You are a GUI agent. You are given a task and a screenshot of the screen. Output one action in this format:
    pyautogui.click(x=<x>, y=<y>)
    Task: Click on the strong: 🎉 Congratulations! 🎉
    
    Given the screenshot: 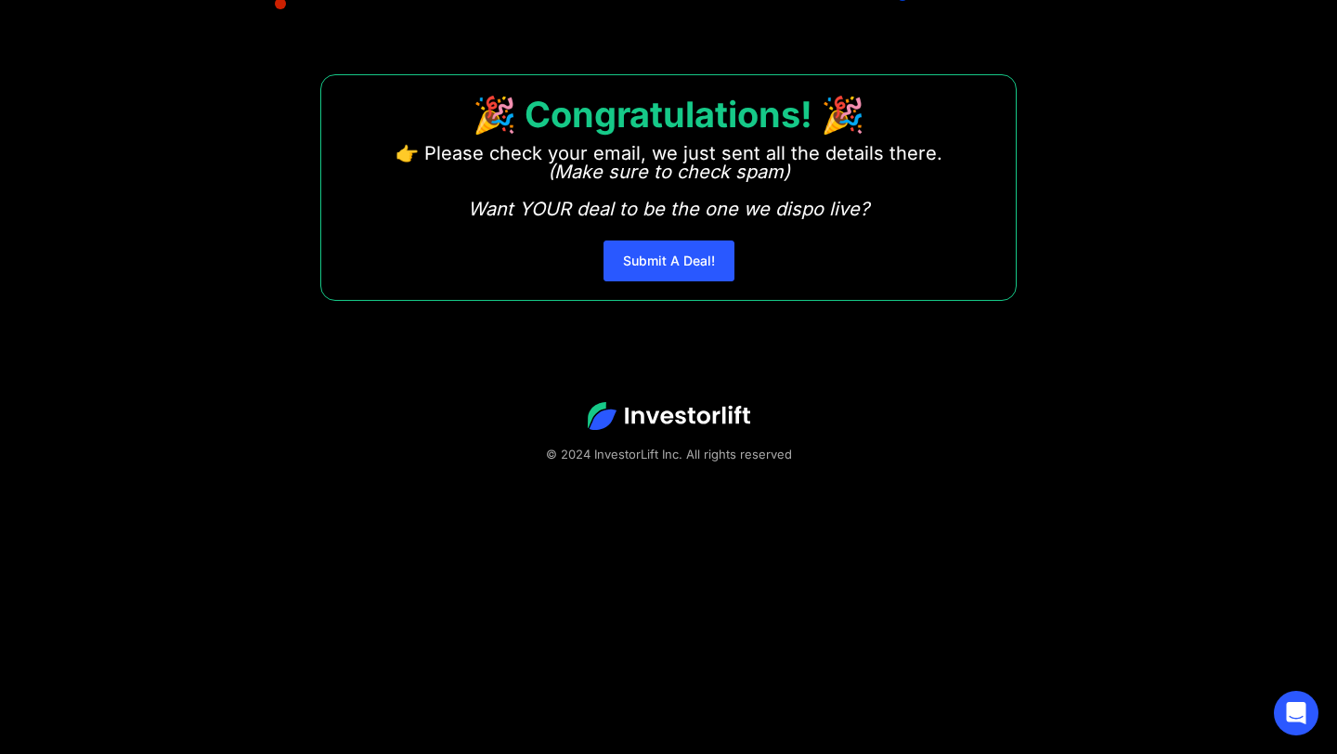 What is the action you would take?
    pyautogui.click(x=669, y=114)
    